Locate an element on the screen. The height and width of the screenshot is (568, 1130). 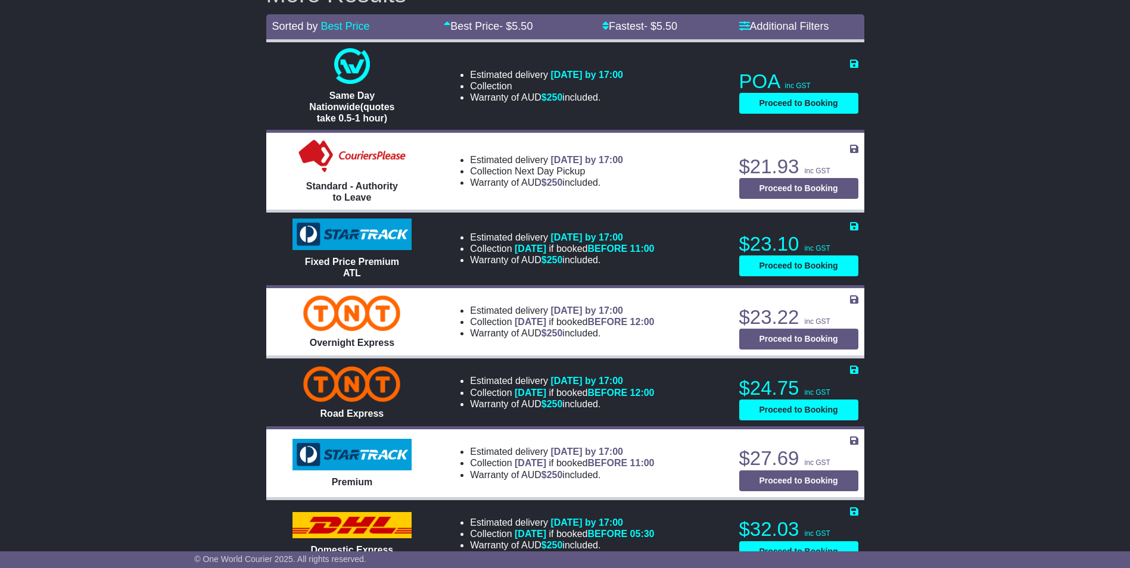
a: Additional Filters is located at coordinates (784, 26).